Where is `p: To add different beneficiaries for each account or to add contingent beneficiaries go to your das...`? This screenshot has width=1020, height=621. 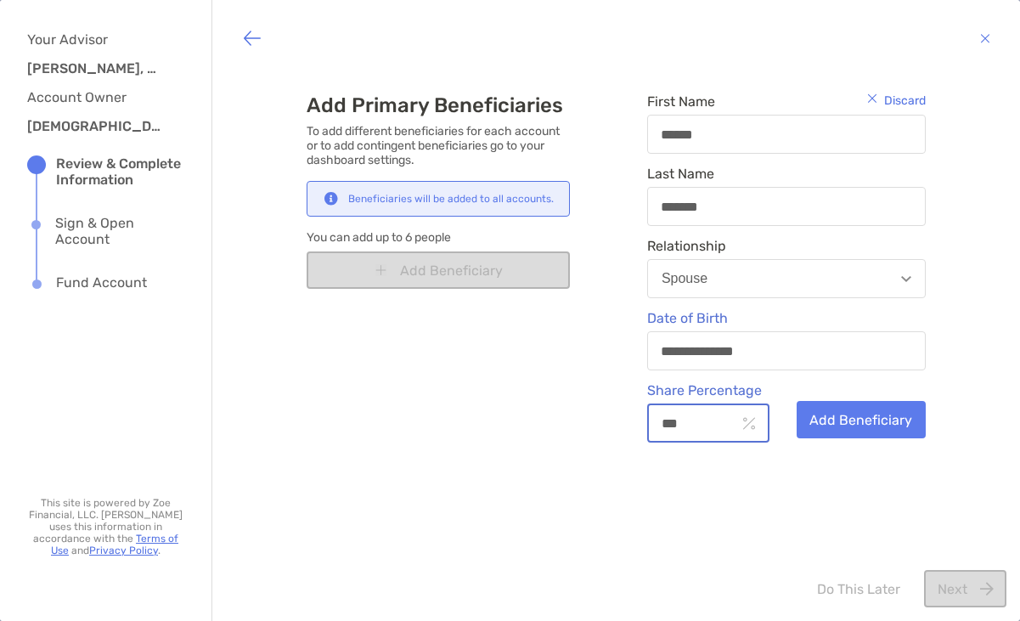
p: To add different beneficiaries for each account or to add contingent beneficiaries go to your das... is located at coordinates (438, 145).